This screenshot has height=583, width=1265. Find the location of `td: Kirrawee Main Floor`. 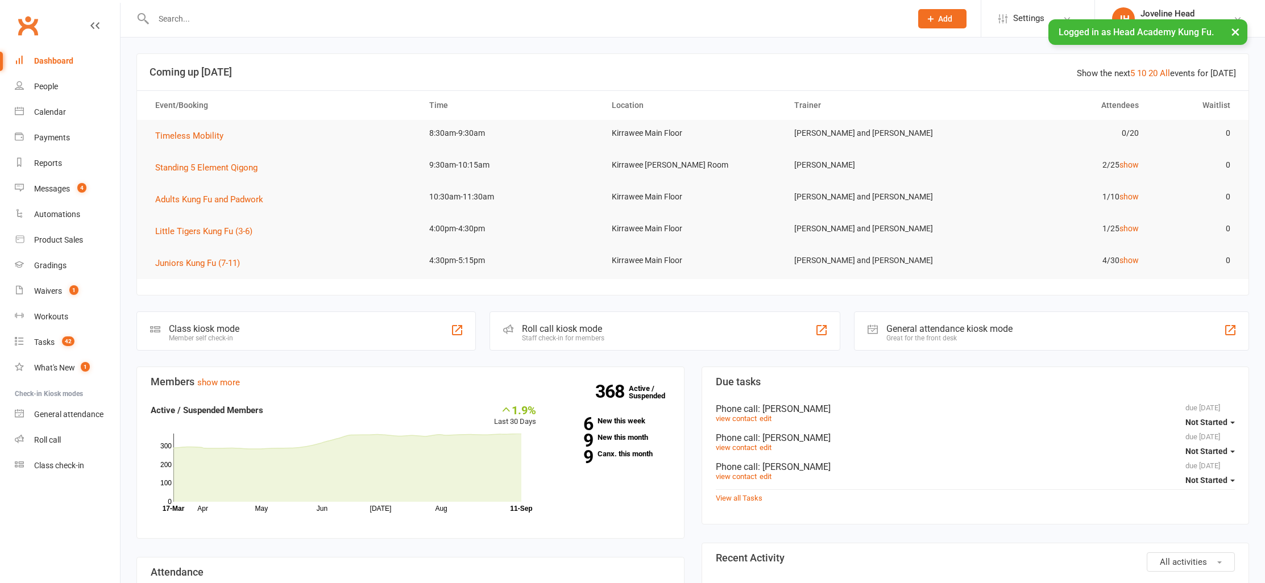

td: Kirrawee Main Floor is located at coordinates (693, 260).